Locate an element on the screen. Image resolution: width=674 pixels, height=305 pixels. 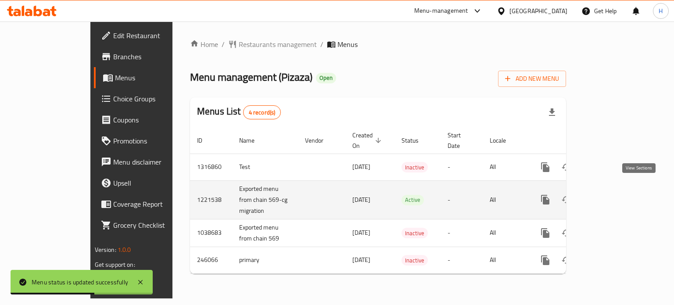
a: Grocery Checklist is located at coordinates (148, 225).